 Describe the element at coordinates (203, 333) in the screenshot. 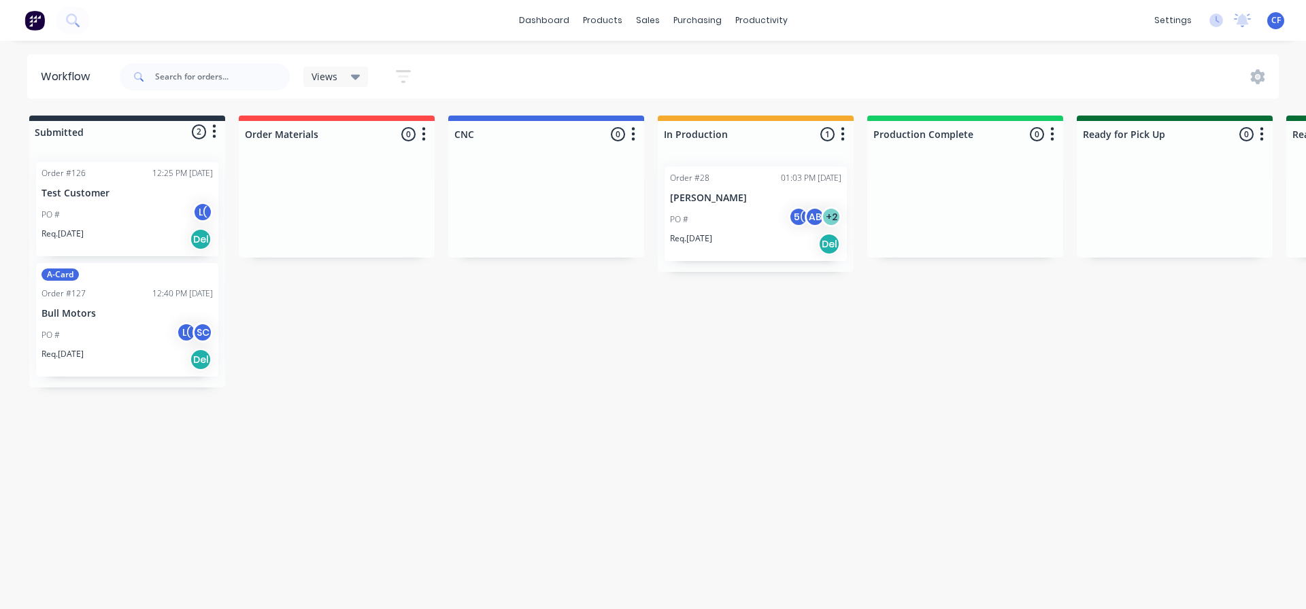

I see `div: SC` at that location.